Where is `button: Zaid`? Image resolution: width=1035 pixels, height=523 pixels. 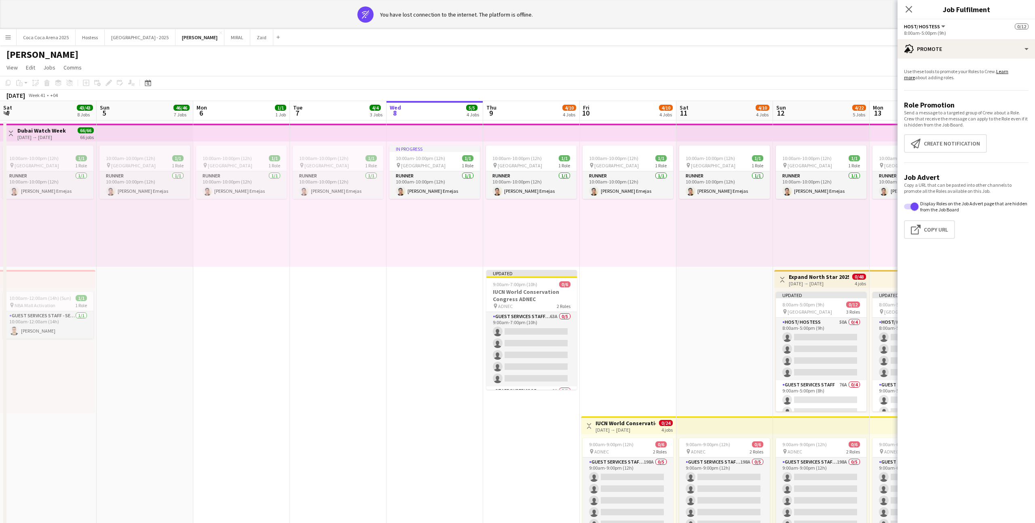 button: Zaid is located at coordinates (262, 37).